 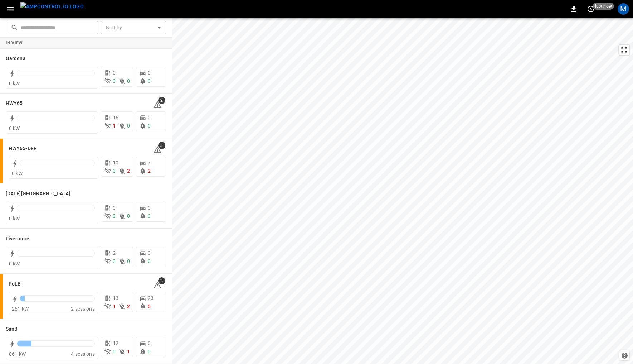 What do you see at coordinates (20, 308) in the screenshot?
I see `span: 261 kW` at bounding box center [20, 308].